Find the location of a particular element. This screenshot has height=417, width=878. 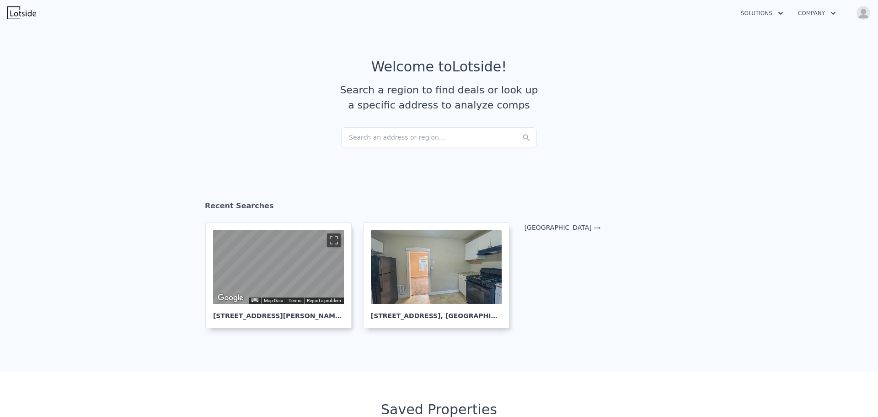

button: Keyboard shortcuts is located at coordinates (255, 299).